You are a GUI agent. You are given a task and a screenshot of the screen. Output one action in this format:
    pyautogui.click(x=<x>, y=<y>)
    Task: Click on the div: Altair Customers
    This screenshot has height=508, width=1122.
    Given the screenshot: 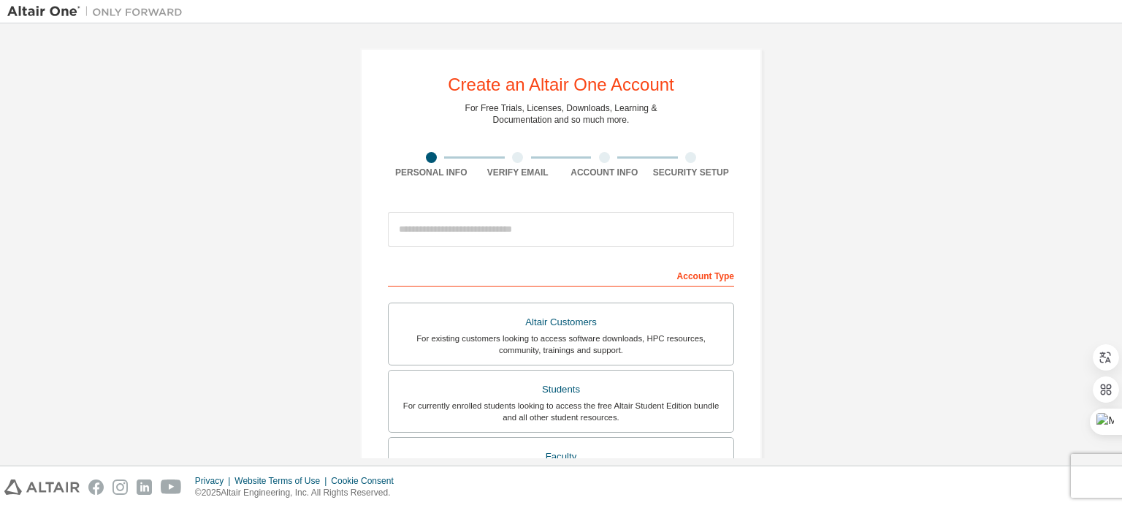 What is the action you would take?
    pyautogui.click(x=561, y=322)
    